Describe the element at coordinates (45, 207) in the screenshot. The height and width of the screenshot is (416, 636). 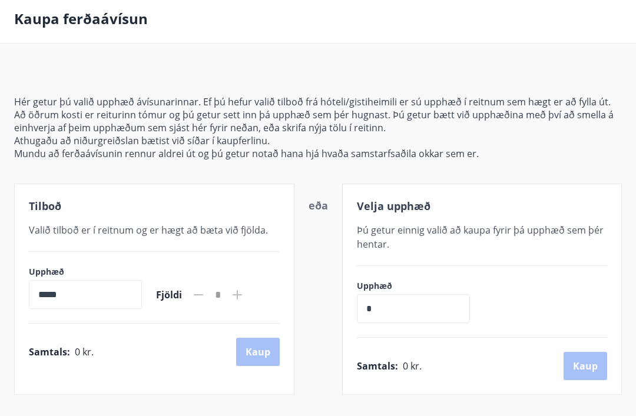
I see `span: Tilboð` at that location.